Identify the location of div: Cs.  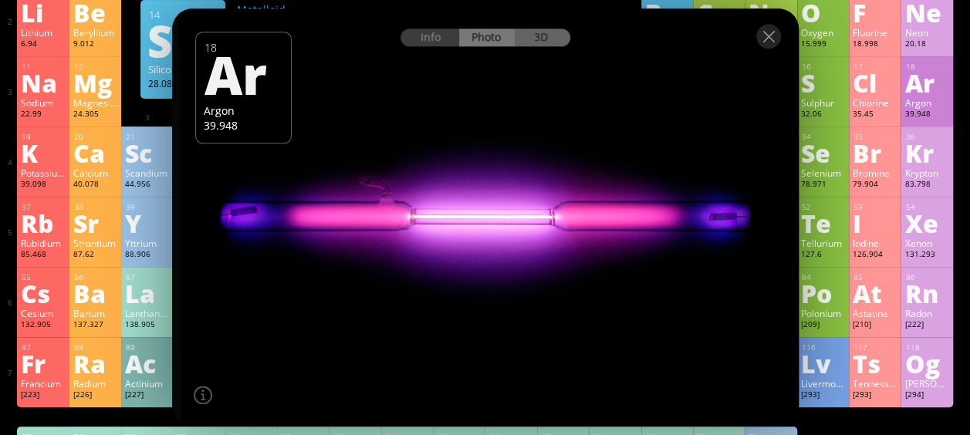
(42, 293).